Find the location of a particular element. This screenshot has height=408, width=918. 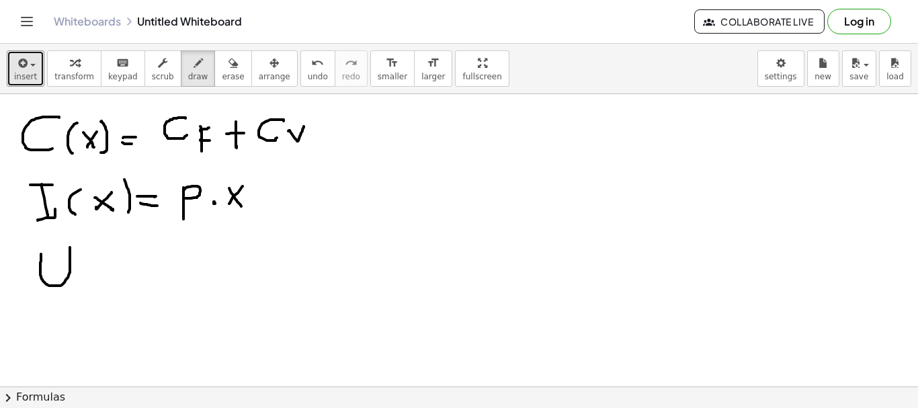

span: keypad is located at coordinates (123, 77).